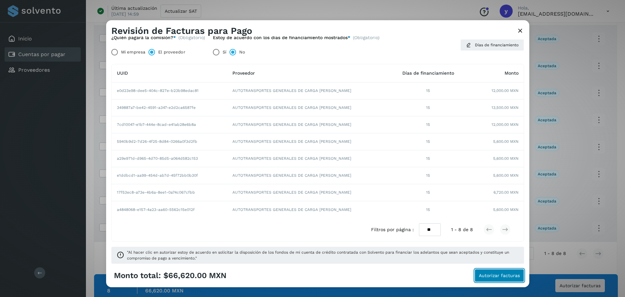 Image resolution: width=625 pixels, height=297 pixels. I want to click on span: Autorizar facturas, so click(500, 275).